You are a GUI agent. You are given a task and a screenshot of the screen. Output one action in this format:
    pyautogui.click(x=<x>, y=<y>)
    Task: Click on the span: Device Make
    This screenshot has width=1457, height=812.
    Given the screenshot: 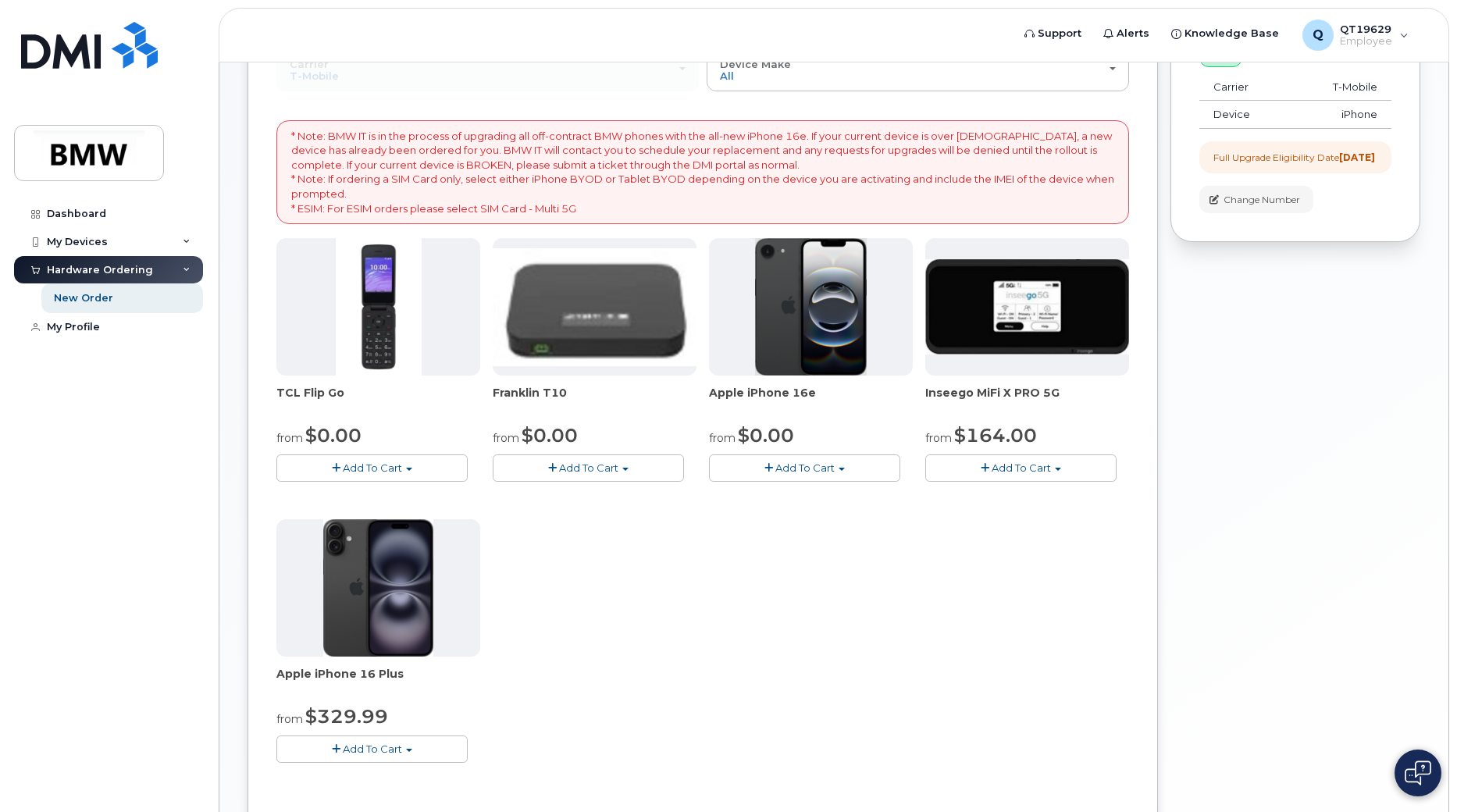 What is the action you would take?
    pyautogui.click(x=755, y=64)
    